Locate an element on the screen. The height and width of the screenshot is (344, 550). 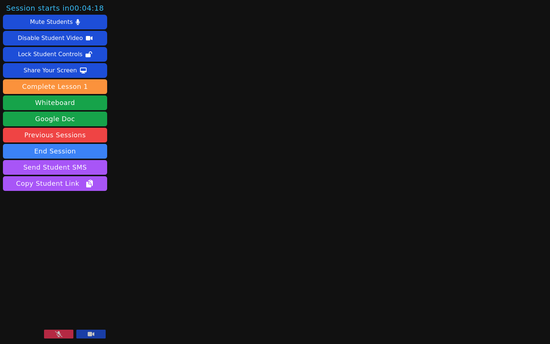
button: End Session is located at coordinates (55, 151).